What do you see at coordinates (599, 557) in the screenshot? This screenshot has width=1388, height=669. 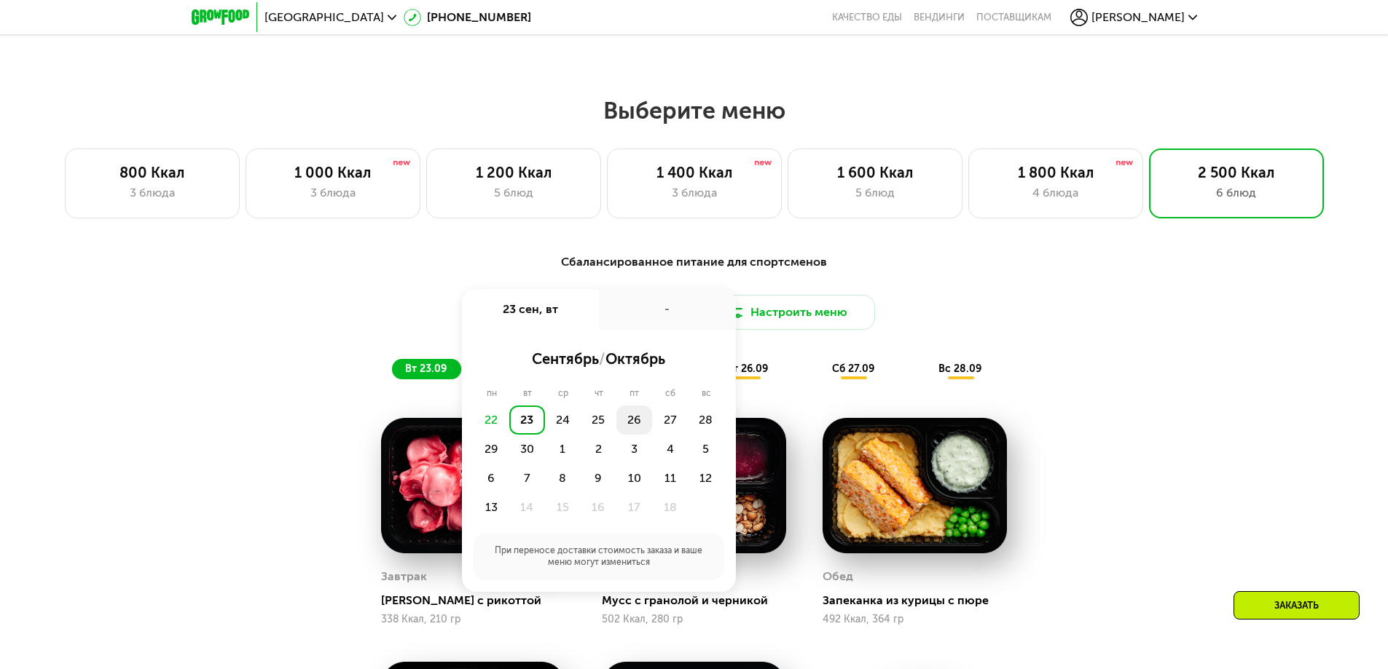 I see `div: При переносе доставки стоимость заказа и ваше меню могут измениться` at bounding box center [599, 557].